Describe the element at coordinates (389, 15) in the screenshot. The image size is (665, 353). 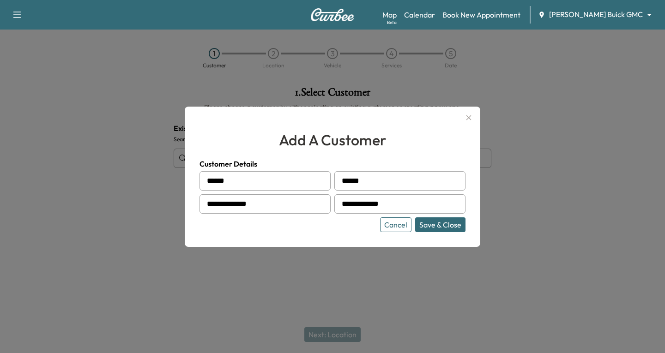
I see `a: MapBeta` at that location.